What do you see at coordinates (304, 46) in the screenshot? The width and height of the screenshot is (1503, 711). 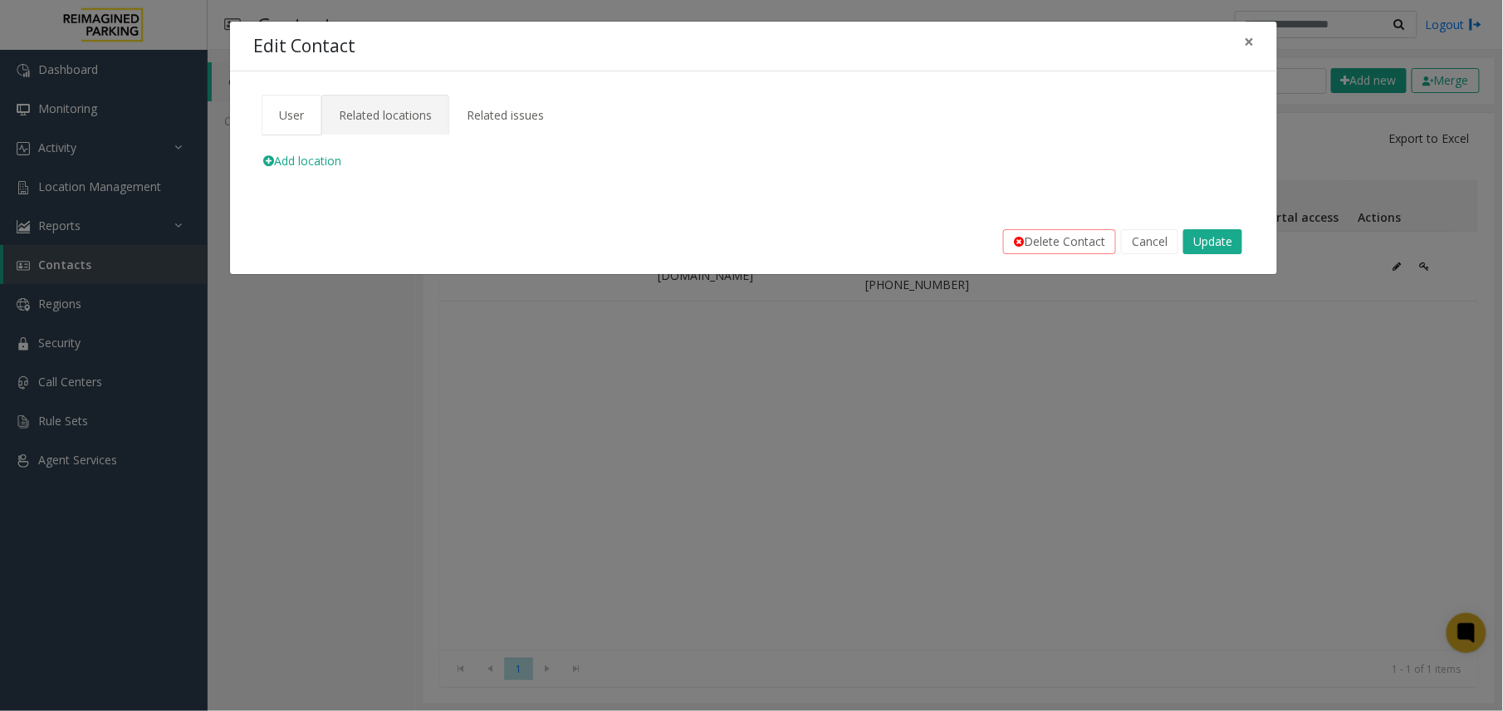 I see `h4: Edit Contact` at bounding box center [304, 46].